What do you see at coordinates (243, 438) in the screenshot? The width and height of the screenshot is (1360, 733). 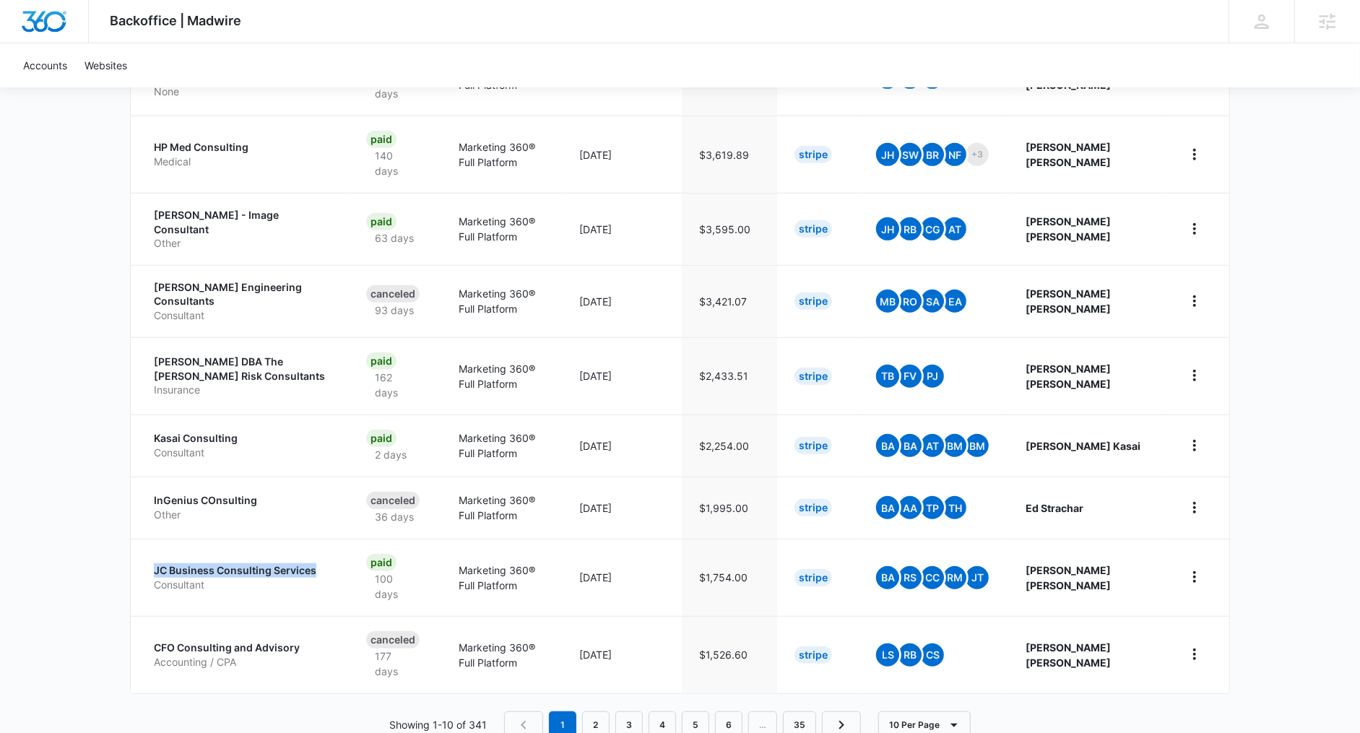 I see `p: Kasai Consulting` at bounding box center [243, 438].